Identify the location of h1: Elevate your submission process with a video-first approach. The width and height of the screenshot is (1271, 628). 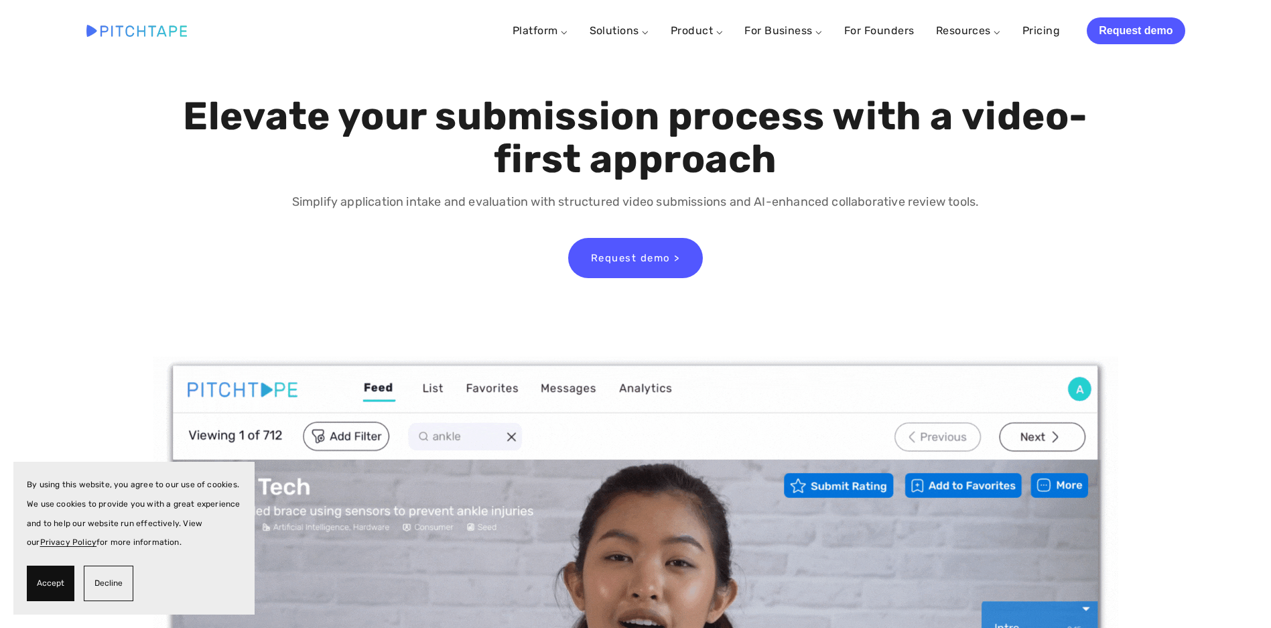
(635, 138).